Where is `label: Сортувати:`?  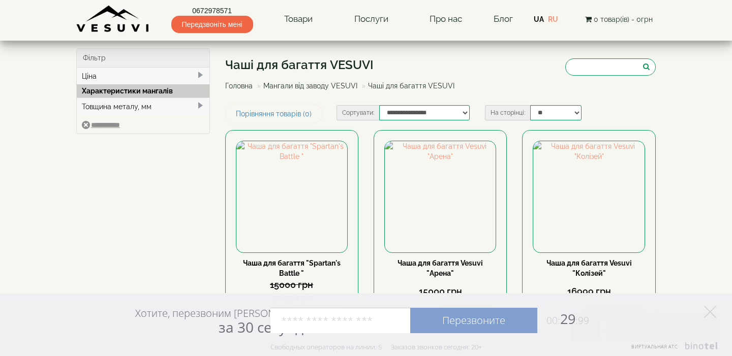
label: Сортувати: is located at coordinates (358, 113).